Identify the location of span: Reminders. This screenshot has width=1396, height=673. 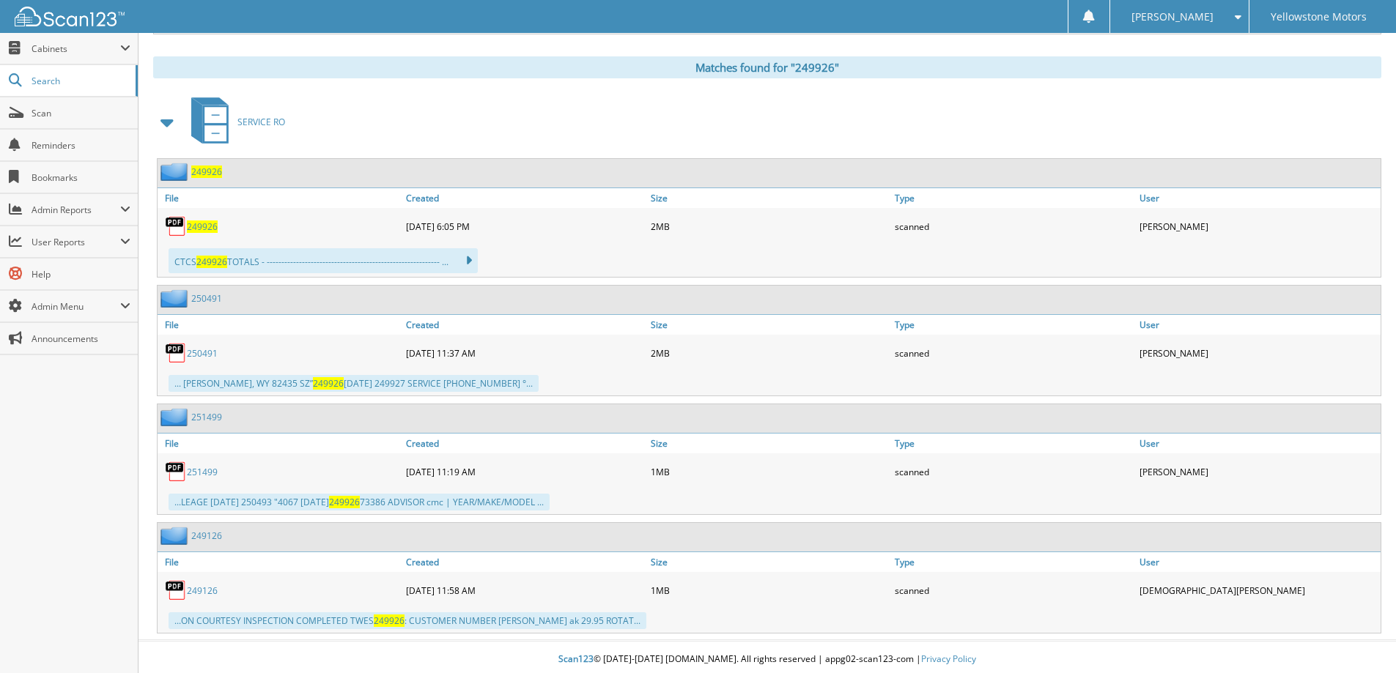
(81, 145).